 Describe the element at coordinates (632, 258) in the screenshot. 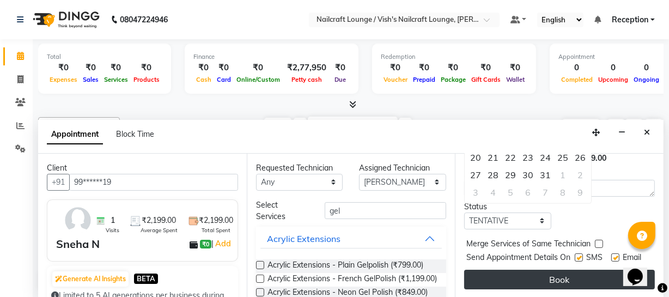

I see `span: Email` at that location.